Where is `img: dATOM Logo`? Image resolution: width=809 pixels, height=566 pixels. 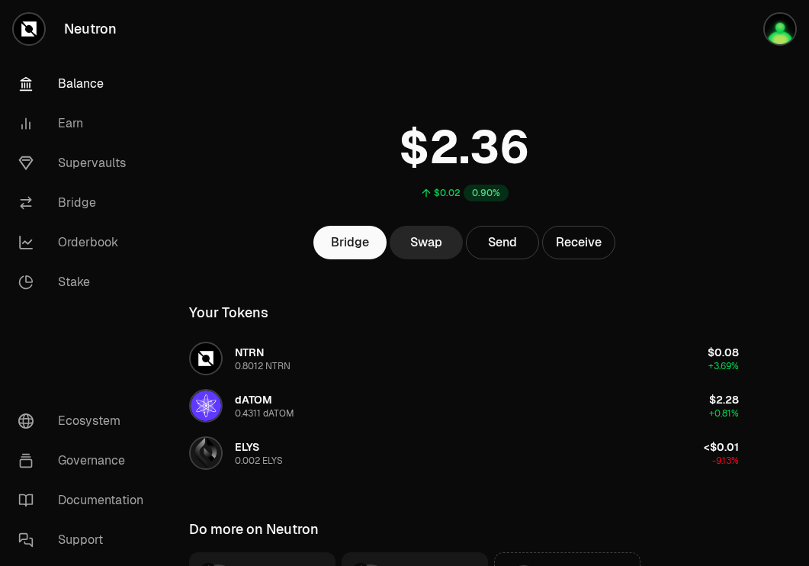
img: dATOM Logo is located at coordinates (206, 405).